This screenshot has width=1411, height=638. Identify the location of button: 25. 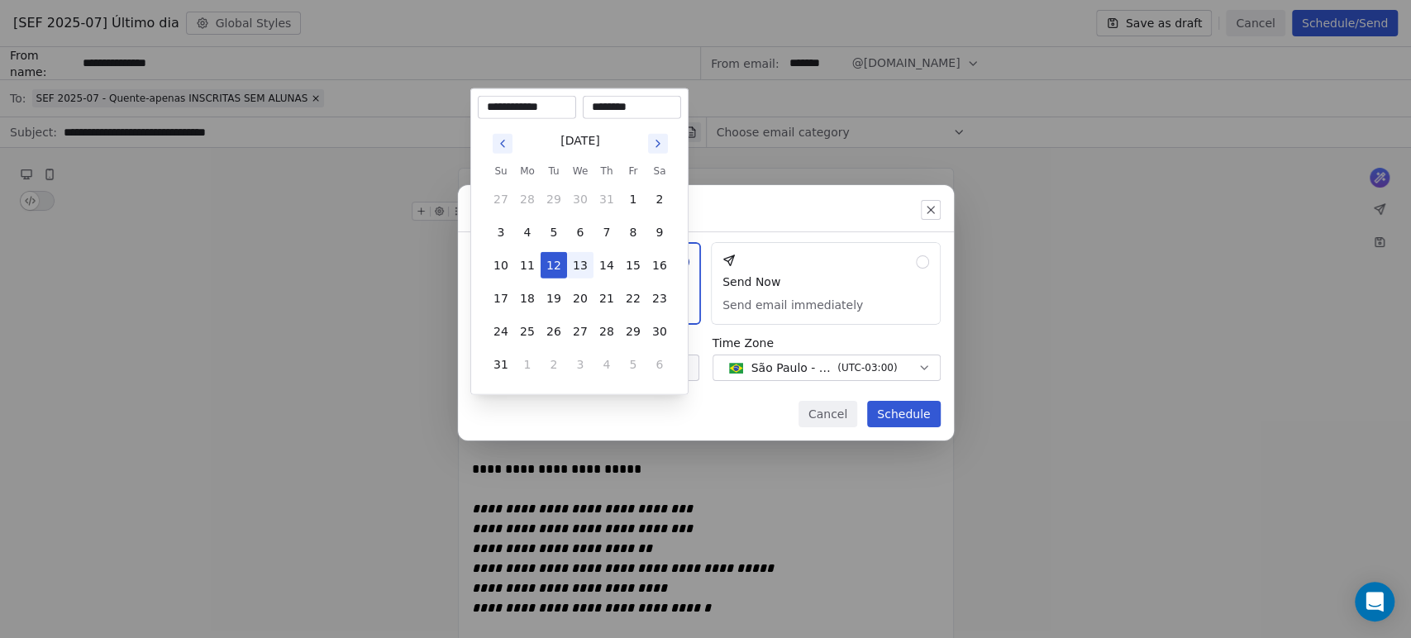
(527, 332).